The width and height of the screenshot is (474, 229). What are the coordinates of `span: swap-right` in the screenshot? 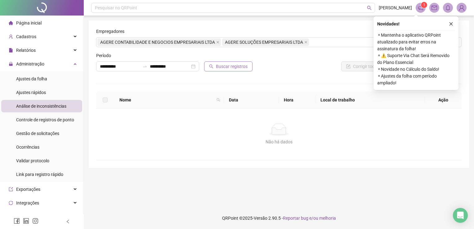 It's located at (145, 66).